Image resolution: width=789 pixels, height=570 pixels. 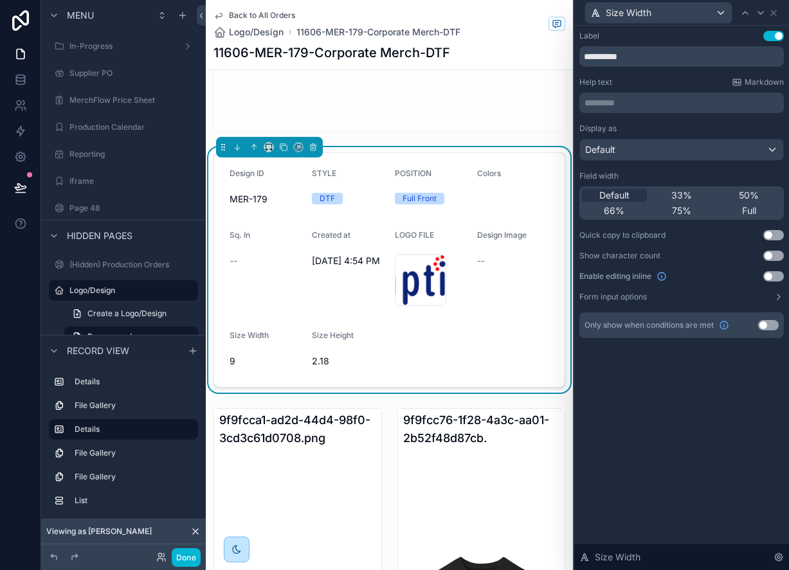 I want to click on span: Menu, so click(x=80, y=15).